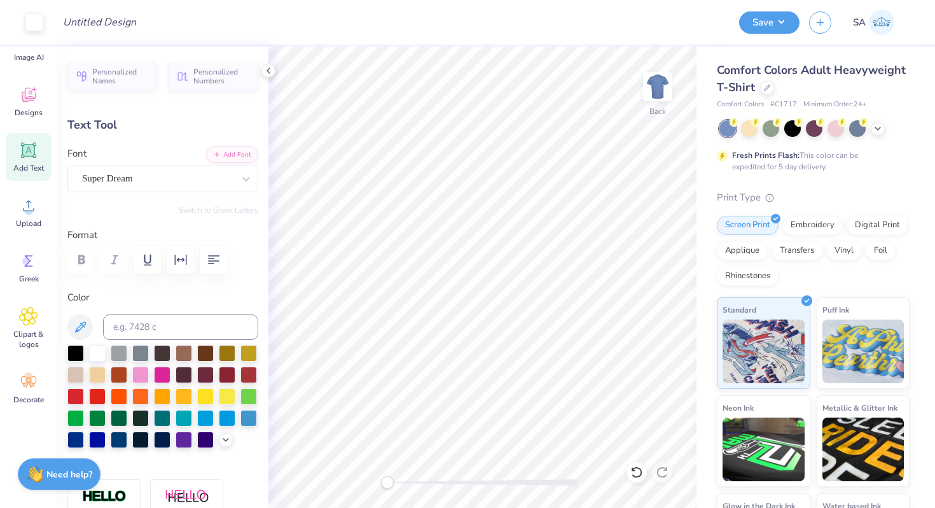  Describe the element at coordinates (29, 57) in the screenshot. I see `span: Image AI` at that location.